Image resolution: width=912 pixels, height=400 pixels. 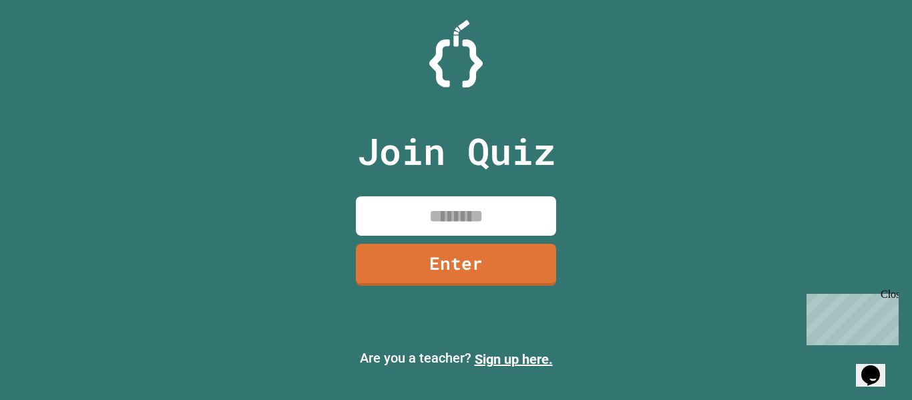 What do you see at coordinates (456, 151) in the screenshot?
I see `p: Join Quiz` at bounding box center [456, 151].